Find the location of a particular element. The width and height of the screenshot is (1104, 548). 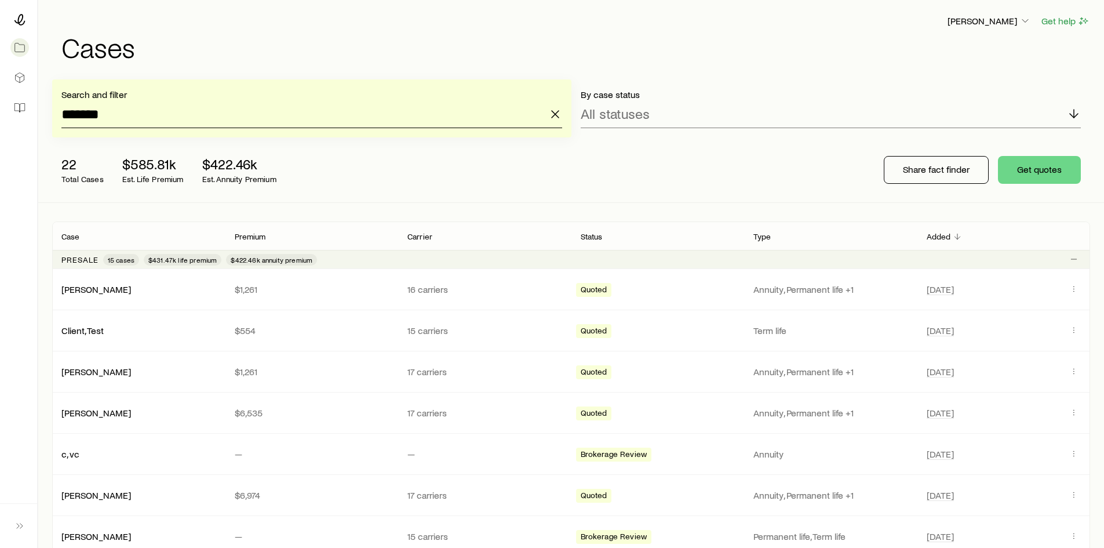

p: Term life is located at coordinates (831, 330).